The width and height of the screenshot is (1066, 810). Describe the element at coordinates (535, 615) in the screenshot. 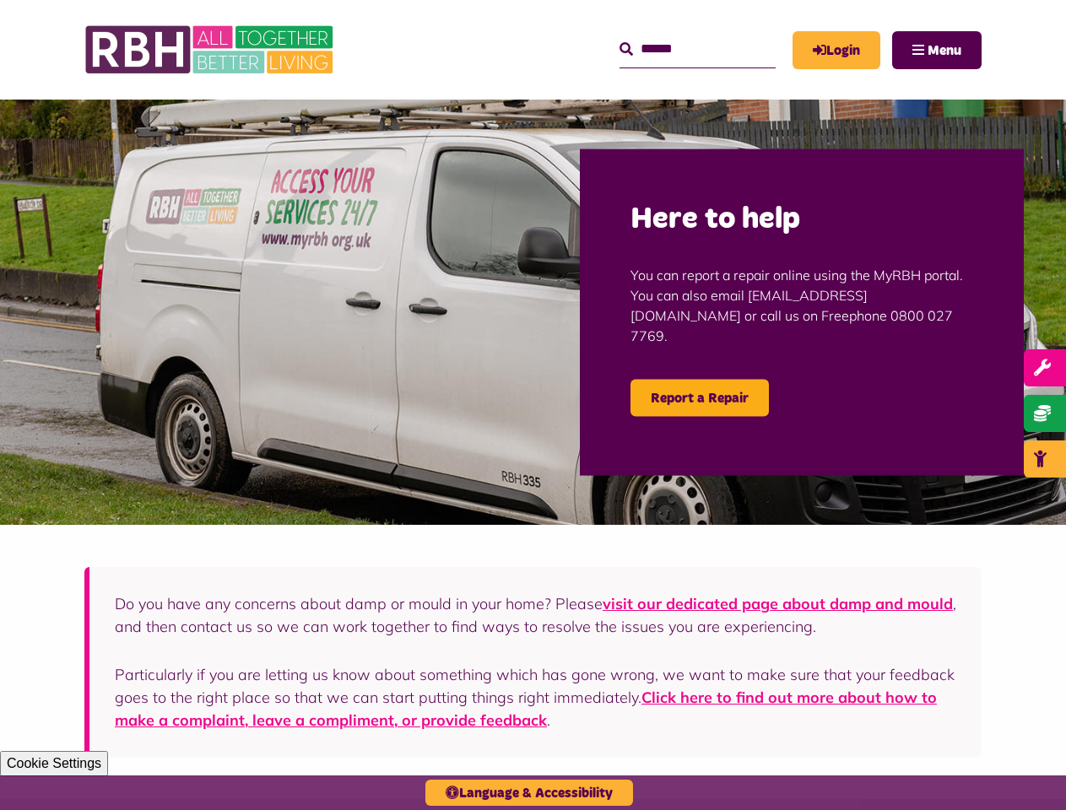

I see `p: Do you have any concerns about damp or mould in your home? Please , and then contact us so we can...` at that location.